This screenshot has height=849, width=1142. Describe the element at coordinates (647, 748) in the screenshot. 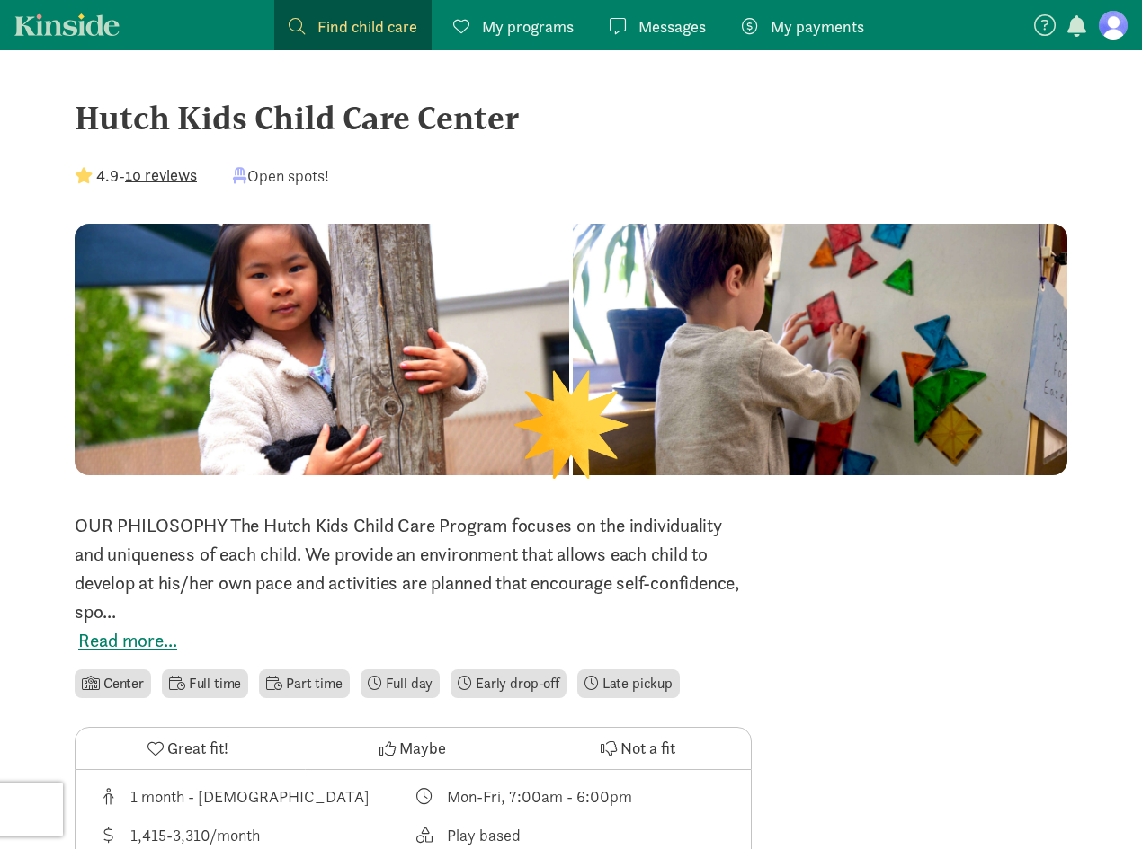

I see `span: Not a fit` at that location.